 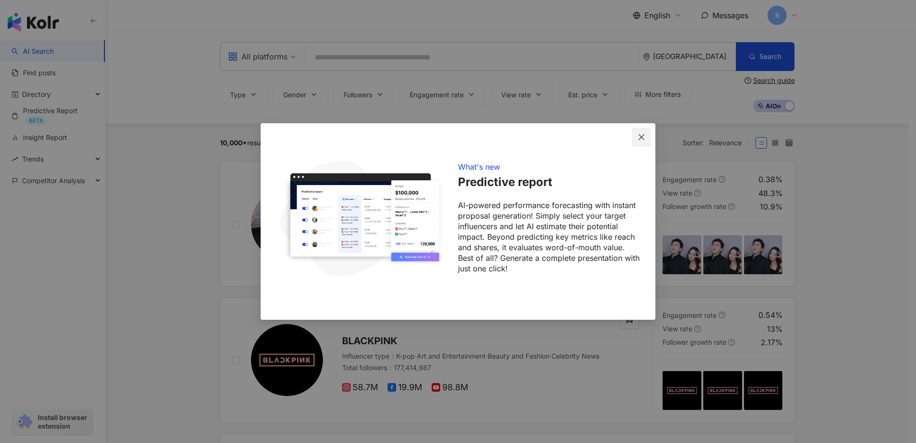 I want to click on h1: Predictive report, so click(x=549, y=182).